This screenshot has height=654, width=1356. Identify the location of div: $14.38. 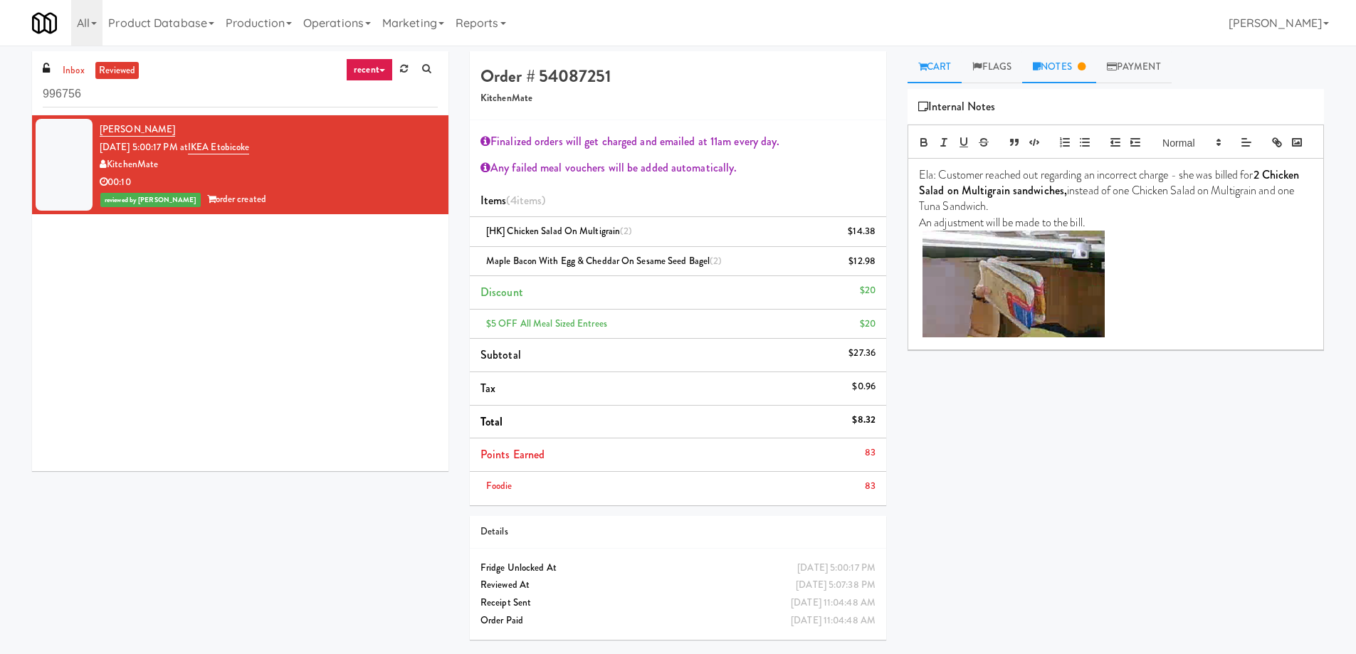
(861, 231).